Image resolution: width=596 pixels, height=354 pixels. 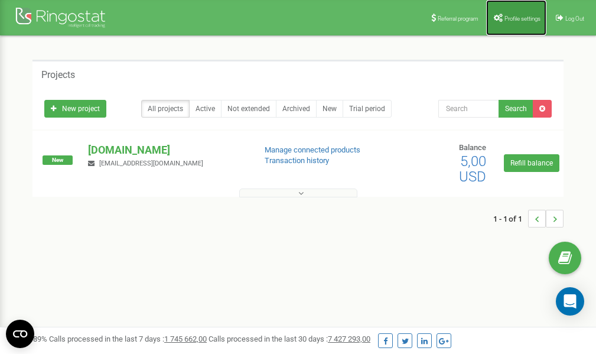 I want to click on a: Trial period, so click(x=367, y=109).